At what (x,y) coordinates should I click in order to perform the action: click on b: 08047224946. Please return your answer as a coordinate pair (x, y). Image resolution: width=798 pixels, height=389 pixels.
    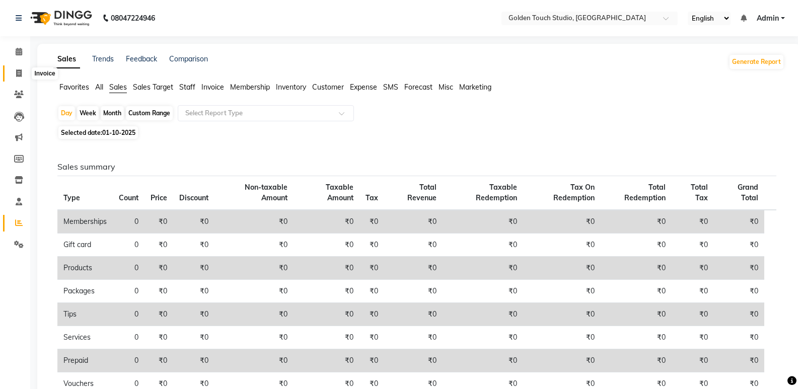
    Looking at the image, I should click on (133, 18).